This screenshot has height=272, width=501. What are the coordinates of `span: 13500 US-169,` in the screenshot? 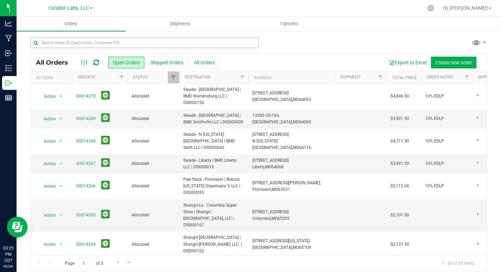 It's located at (266, 115).